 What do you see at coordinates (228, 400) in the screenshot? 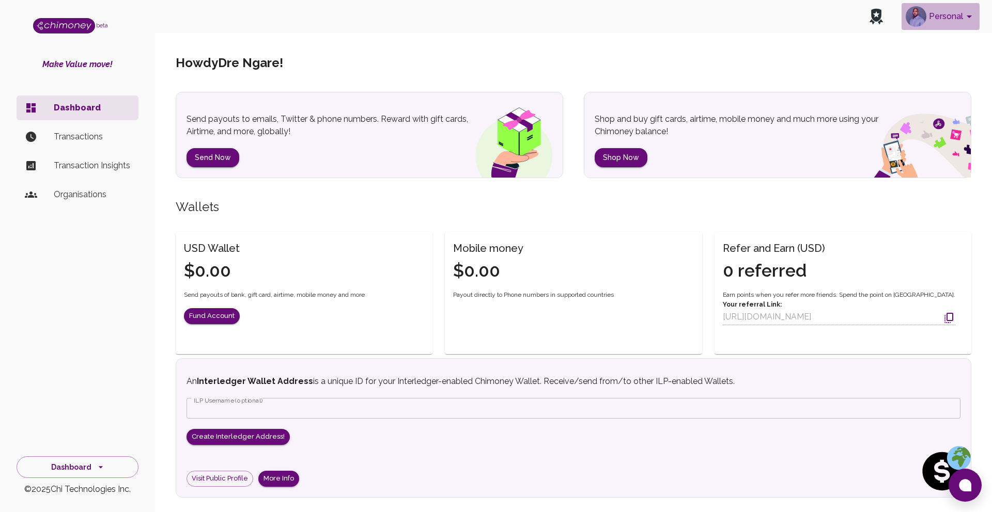
I see `label: ILP Username (optional)` at bounding box center [228, 400].